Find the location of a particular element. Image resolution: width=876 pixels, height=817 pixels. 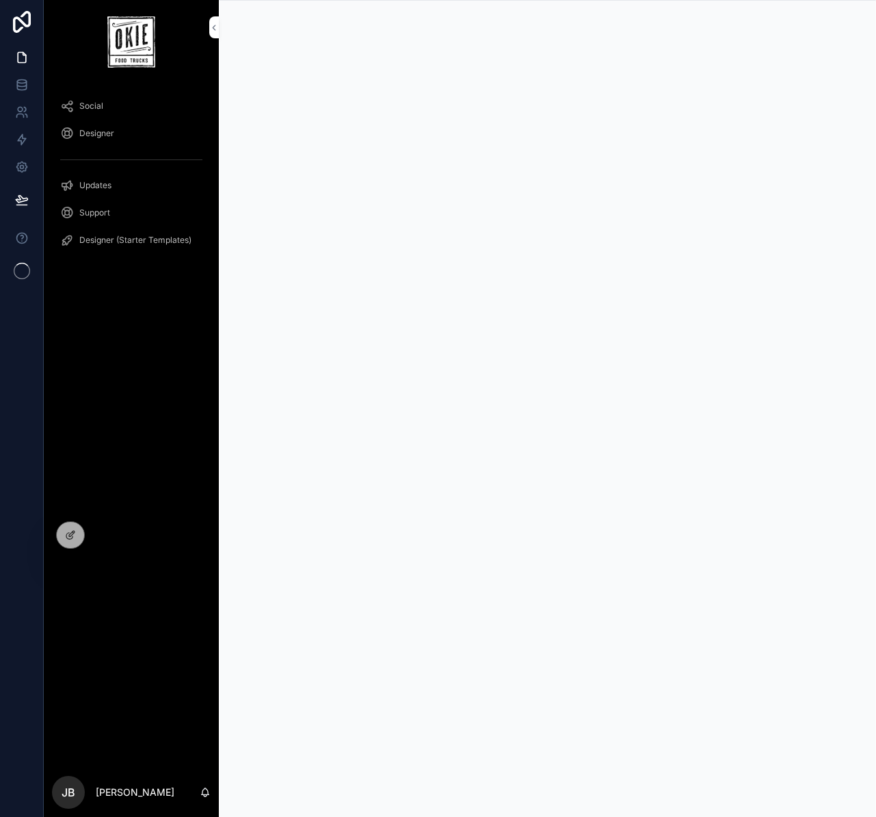

span: Designer (Starter Templates) is located at coordinates (135, 240).